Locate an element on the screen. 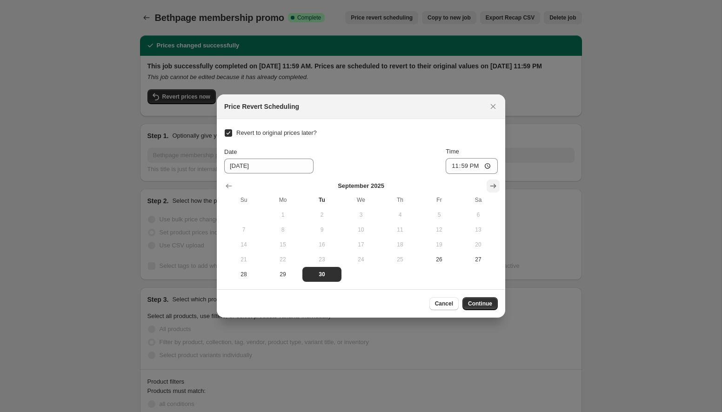 This screenshot has height=412, width=722. button: Saturday September 27 2025 is located at coordinates (478, 260).